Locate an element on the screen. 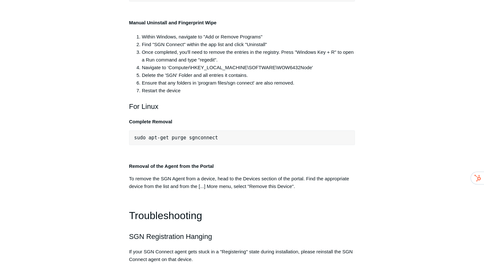 The height and width of the screenshot is (270, 484). li: Delete the 'SGN' Folder and all entries it contains. is located at coordinates (249, 75).